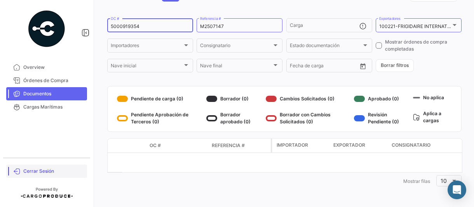 This screenshot has height=207, width=474. What do you see at coordinates (47, 107) in the screenshot?
I see `a: Cargas Marítimas` at bounding box center [47, 107].